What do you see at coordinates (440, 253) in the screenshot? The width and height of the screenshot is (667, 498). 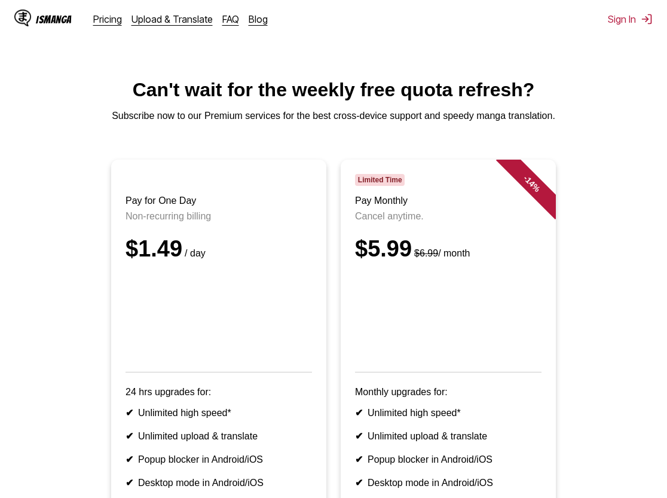 I see `small: / month` at bounding box center [440, 253].